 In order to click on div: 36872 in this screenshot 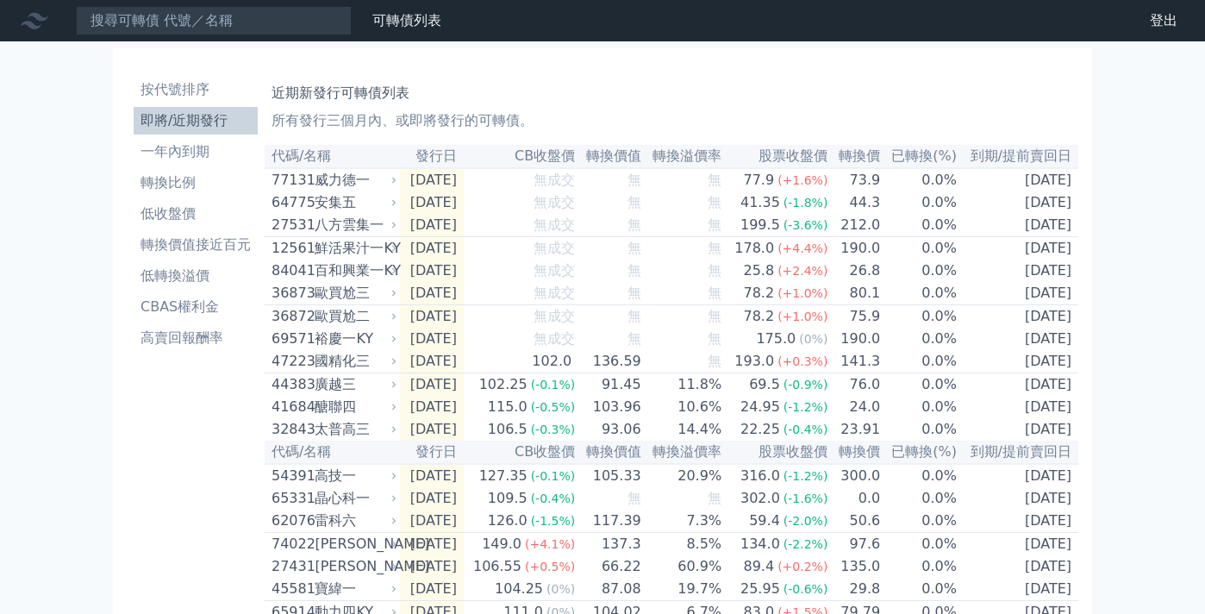, I will do `click(291, 316)`.